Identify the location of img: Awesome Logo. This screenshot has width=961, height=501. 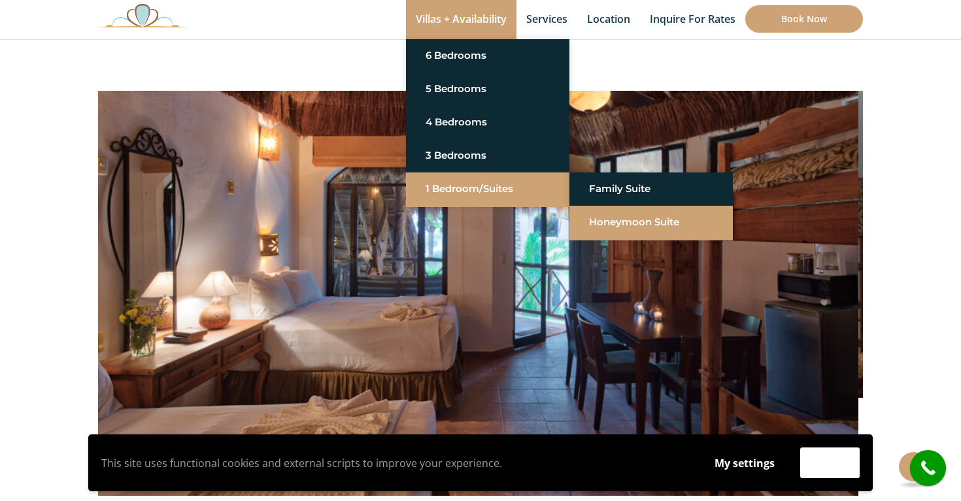
(143, 15).